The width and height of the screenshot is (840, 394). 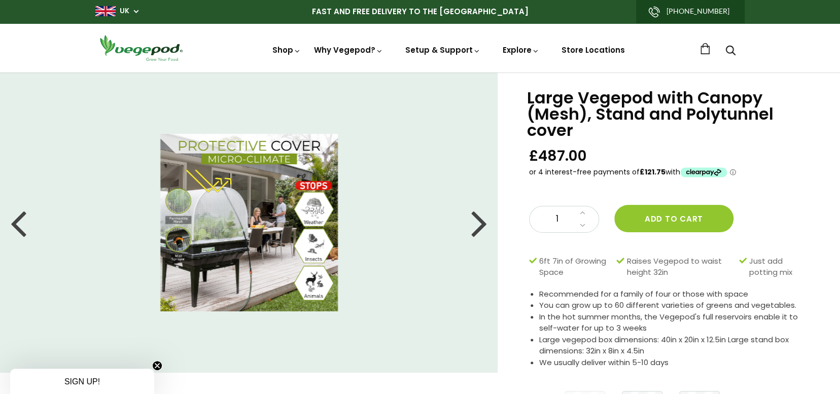 What do you see at coordinates (674, 219) in the screenshot?
I see `button: Add to cart` at bounding box center [674, 219].